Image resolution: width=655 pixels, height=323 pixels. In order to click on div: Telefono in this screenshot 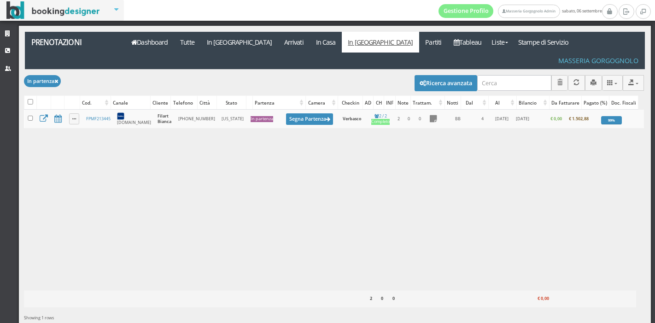, I will do `click(184, 103)`.